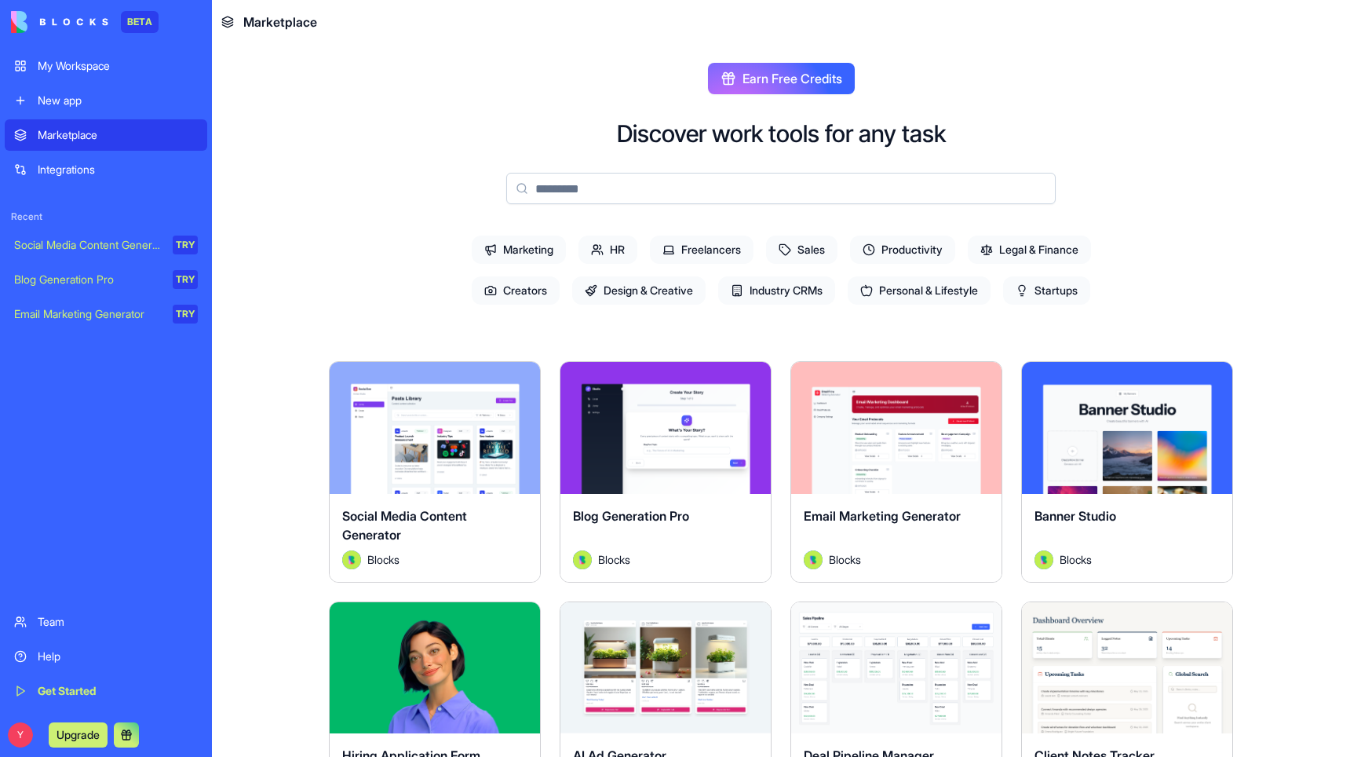  What do you see at coordinates (1029, 250) in the screenshot?
I see `span: Legal & Finance` at bounding box center [1029, 250].